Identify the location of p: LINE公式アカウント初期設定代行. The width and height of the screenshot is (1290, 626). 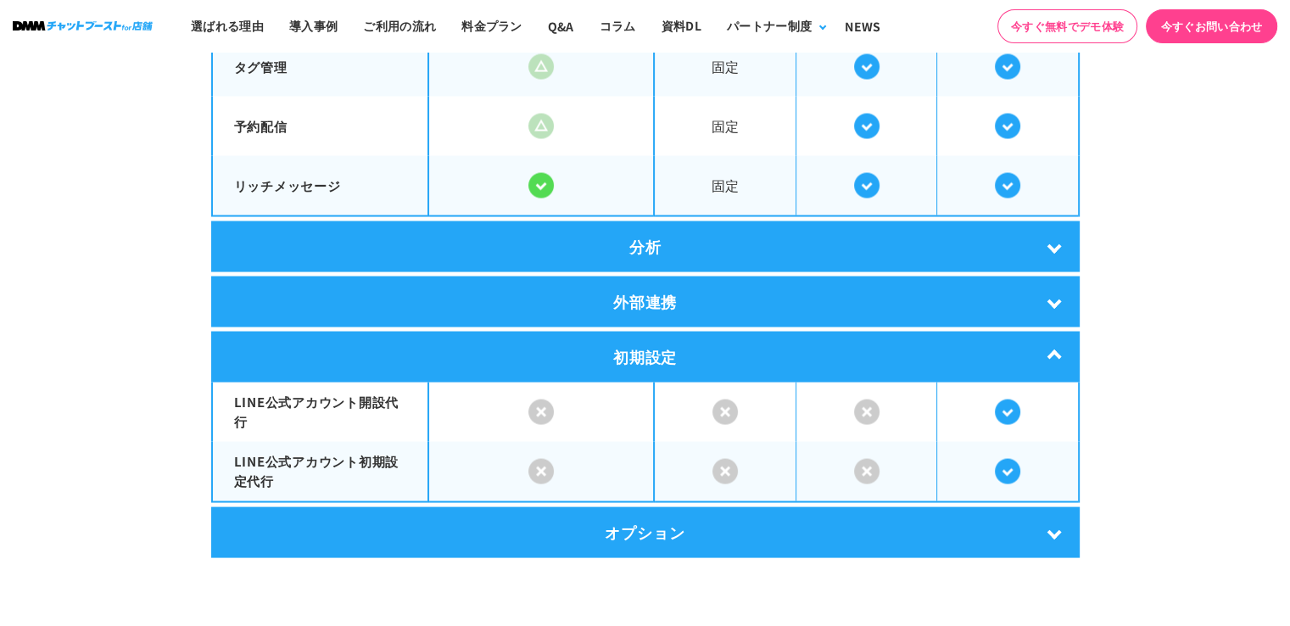
(321, 471).